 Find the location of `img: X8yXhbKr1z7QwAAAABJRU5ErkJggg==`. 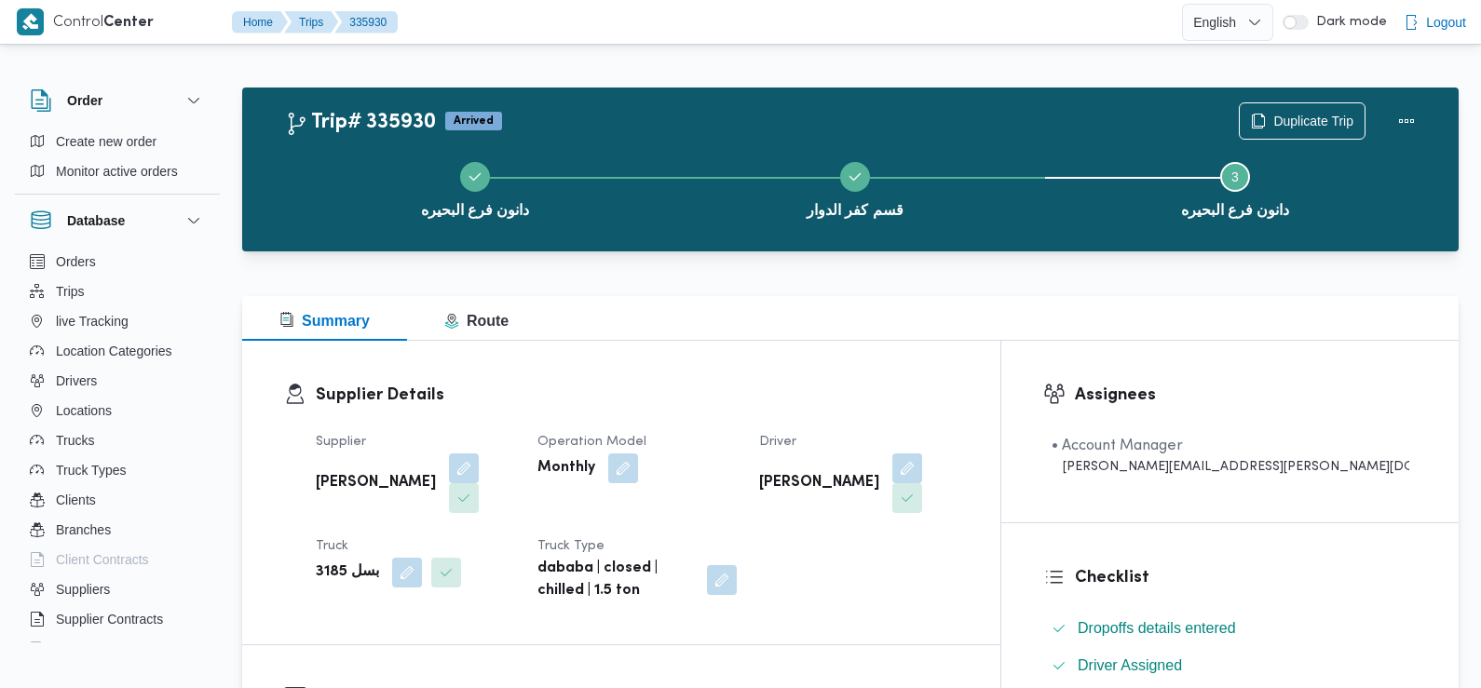

img: X8yXhbKr1z7QwAAAABJRU5ErkJggg== is located at coordinates (30, 21).